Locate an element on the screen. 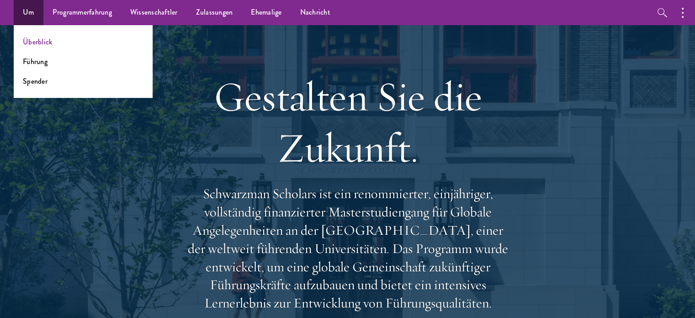 Image resolution: width=695 pixels, height=318 pixels. font: Schwarzman Scholars ist ein renommierter, einjähriger, vollständig finanzierter Masterstudiengang... is located at coordinates (347, 248).